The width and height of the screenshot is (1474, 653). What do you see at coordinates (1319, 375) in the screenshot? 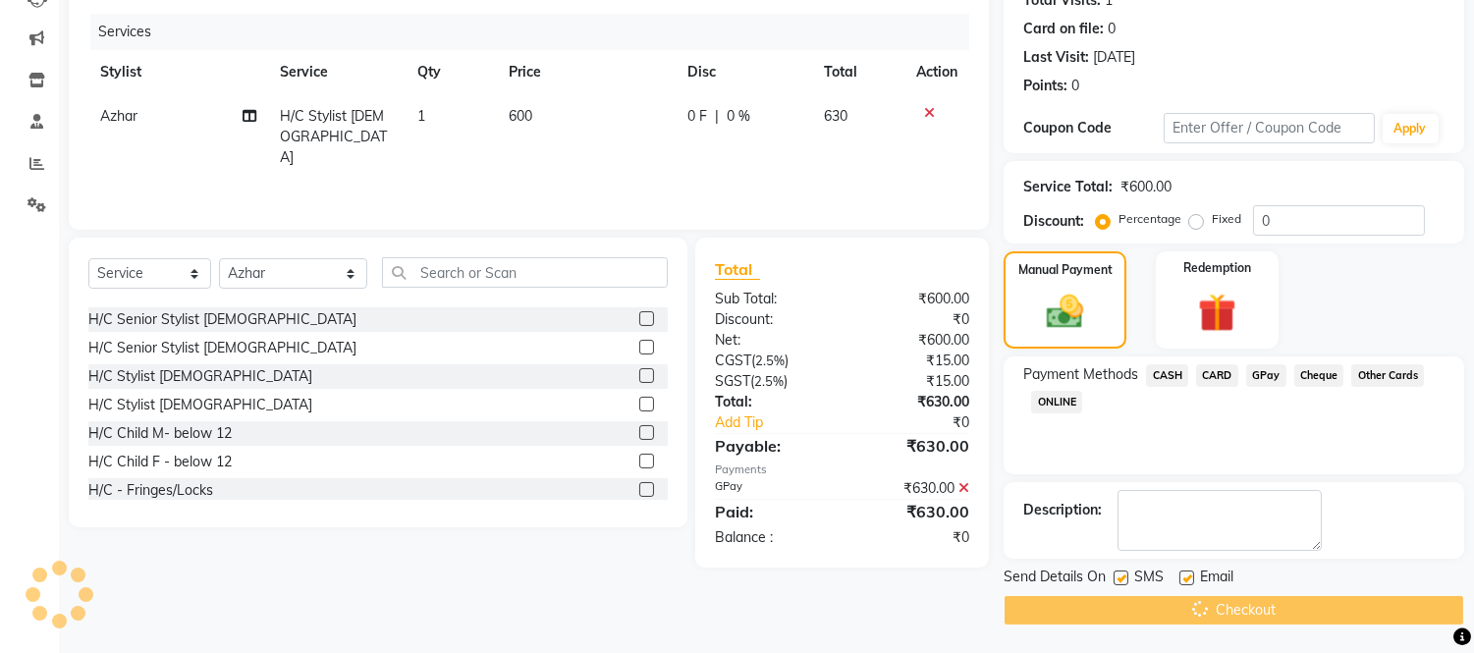
I see `span: Cheque` at bounding box center [1319, 375].